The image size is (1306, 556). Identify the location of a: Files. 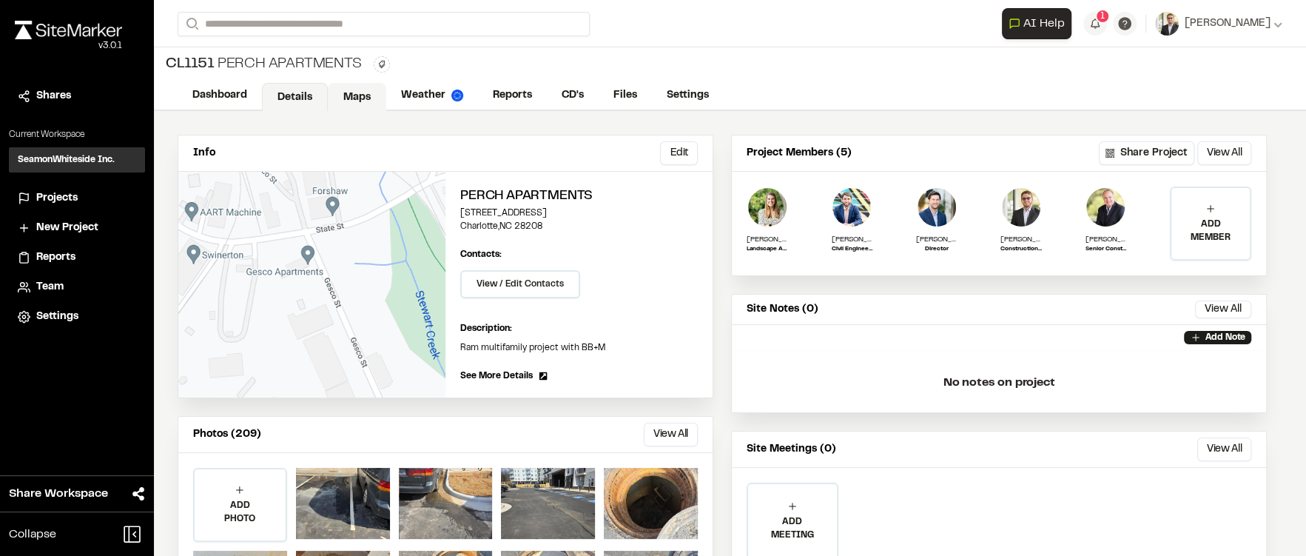
(625, 95).